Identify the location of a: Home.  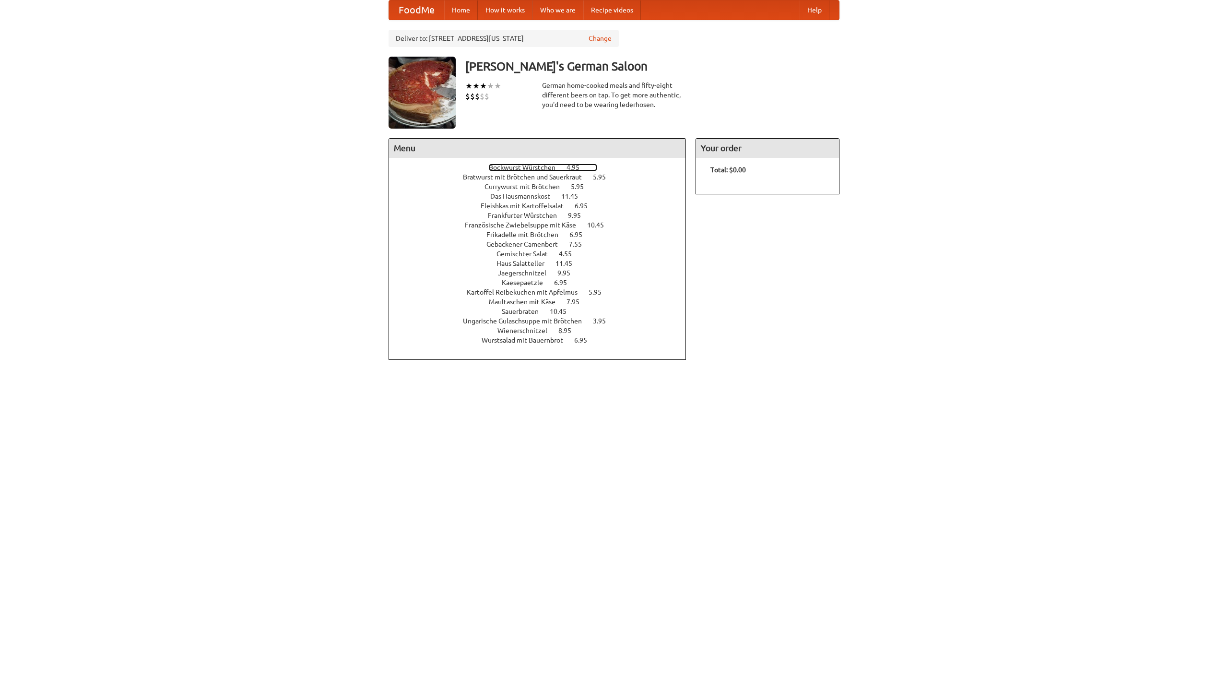
(461, 10).